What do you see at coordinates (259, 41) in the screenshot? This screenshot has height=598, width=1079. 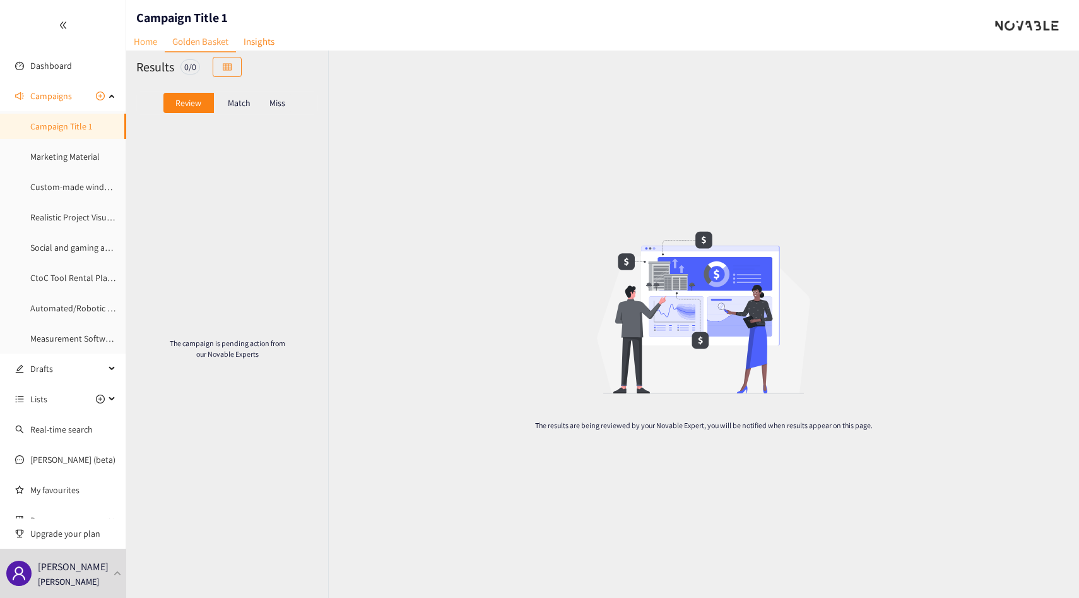 I see `a: Insights` at bounding box center [259, 41].